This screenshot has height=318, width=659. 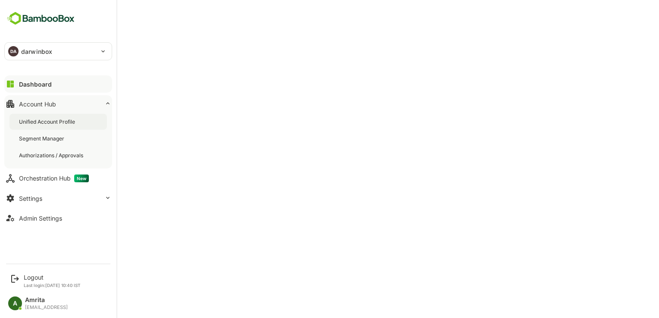 I want to click on div: Admin Settings, so click(x=41, y=218).